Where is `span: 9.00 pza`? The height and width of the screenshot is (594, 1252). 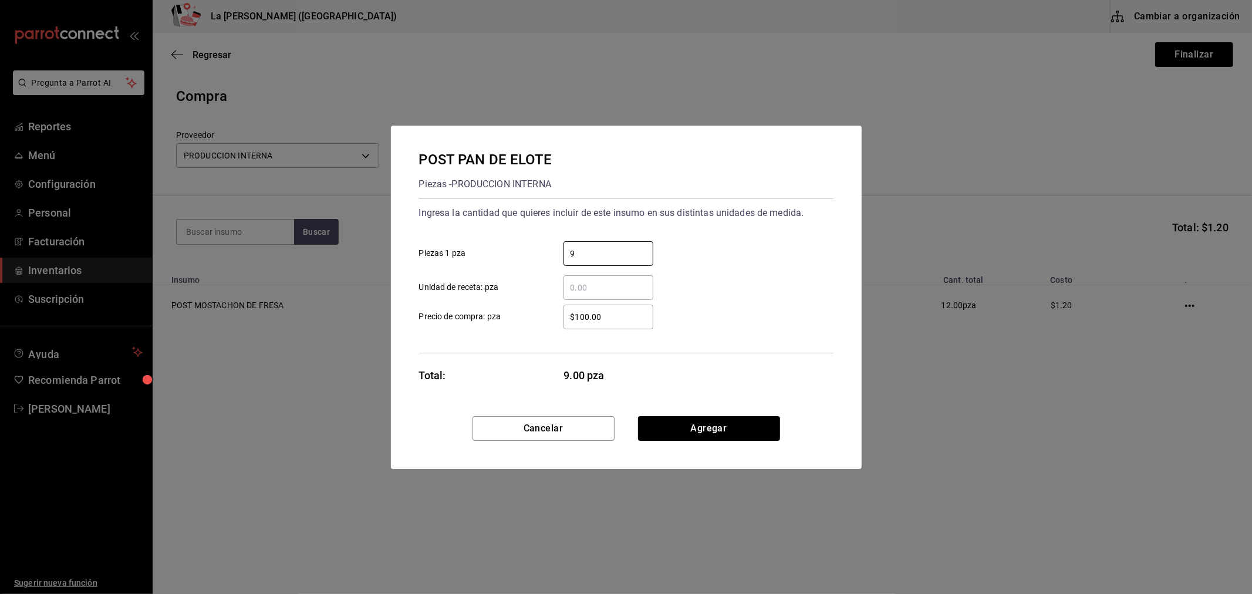 span: 9.00 pza is located at coordinates (609, 375).